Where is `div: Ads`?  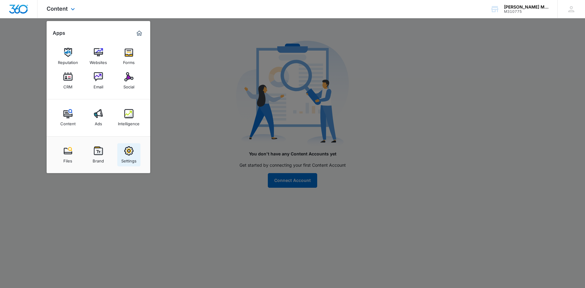 div: Ads is located at coordinates (98, 122).